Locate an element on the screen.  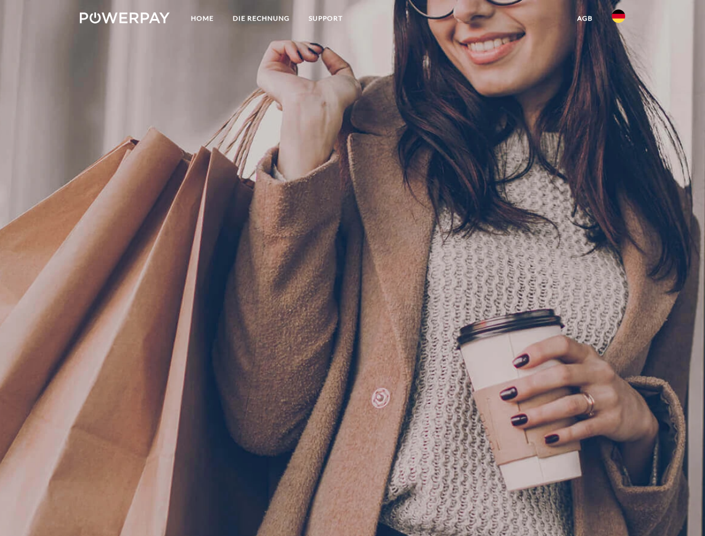
a: SUPPORT is located at coordinates (326, 18).